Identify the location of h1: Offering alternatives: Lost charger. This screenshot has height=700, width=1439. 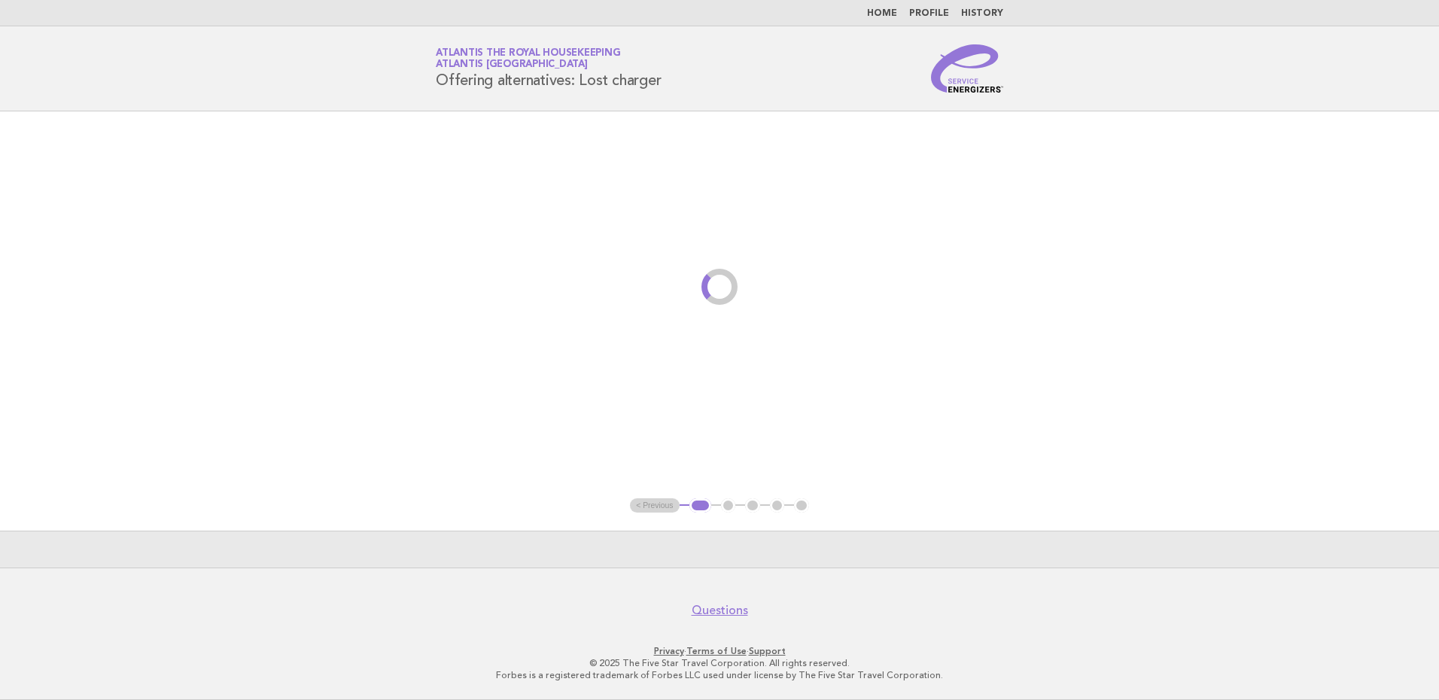
(548, 68).